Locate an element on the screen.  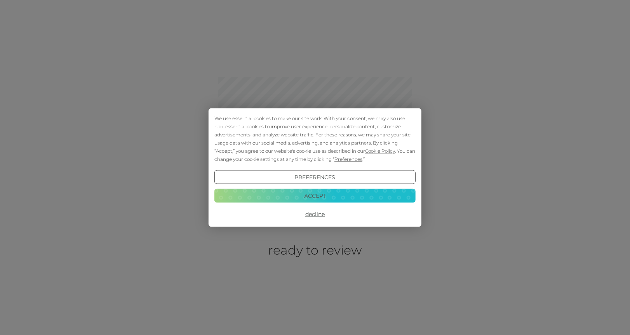
span: Cookie Policy is located at coordinates (380, 151).